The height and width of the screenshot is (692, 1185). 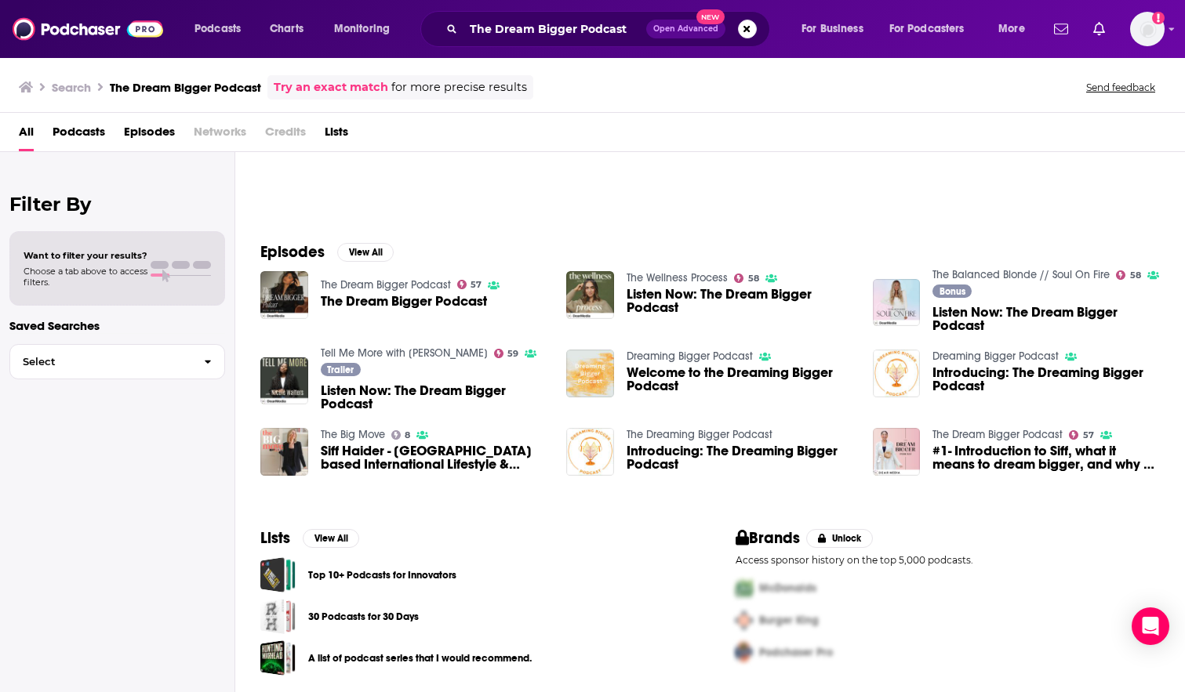 What do you see at coordinates (285, 135) in the screenshot?
I see `span: Credits` at bounding box center [285, 135].